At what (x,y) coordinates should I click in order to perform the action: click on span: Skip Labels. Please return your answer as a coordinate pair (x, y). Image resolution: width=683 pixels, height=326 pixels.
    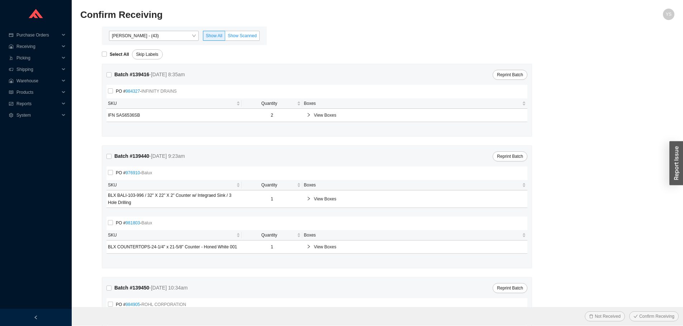
    Looking at the image, I should click on (147, 54).